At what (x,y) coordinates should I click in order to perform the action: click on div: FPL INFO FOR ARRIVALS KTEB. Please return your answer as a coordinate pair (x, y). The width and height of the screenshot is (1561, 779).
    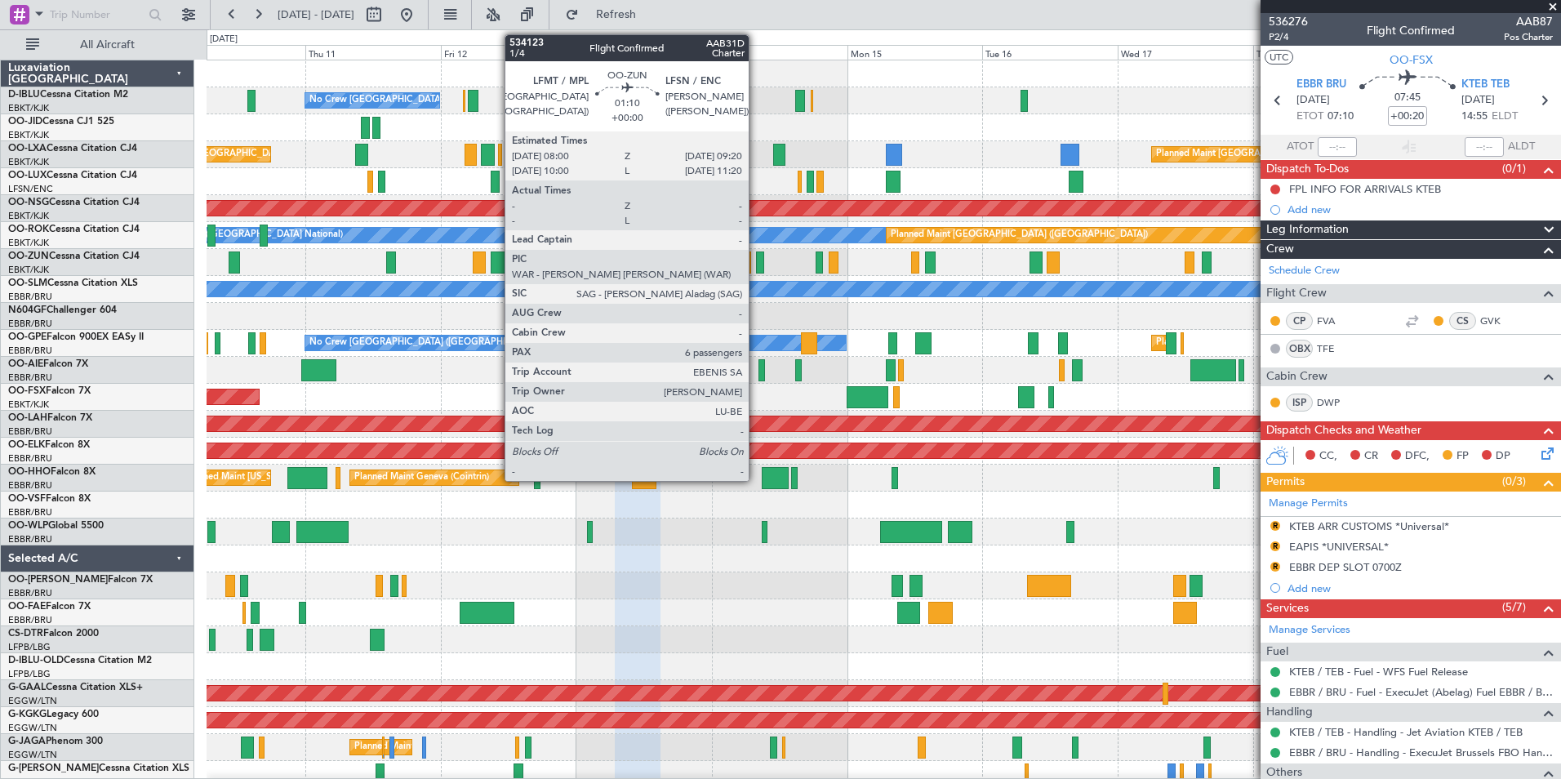
    Looking at the image, I should click on (1365, 189).